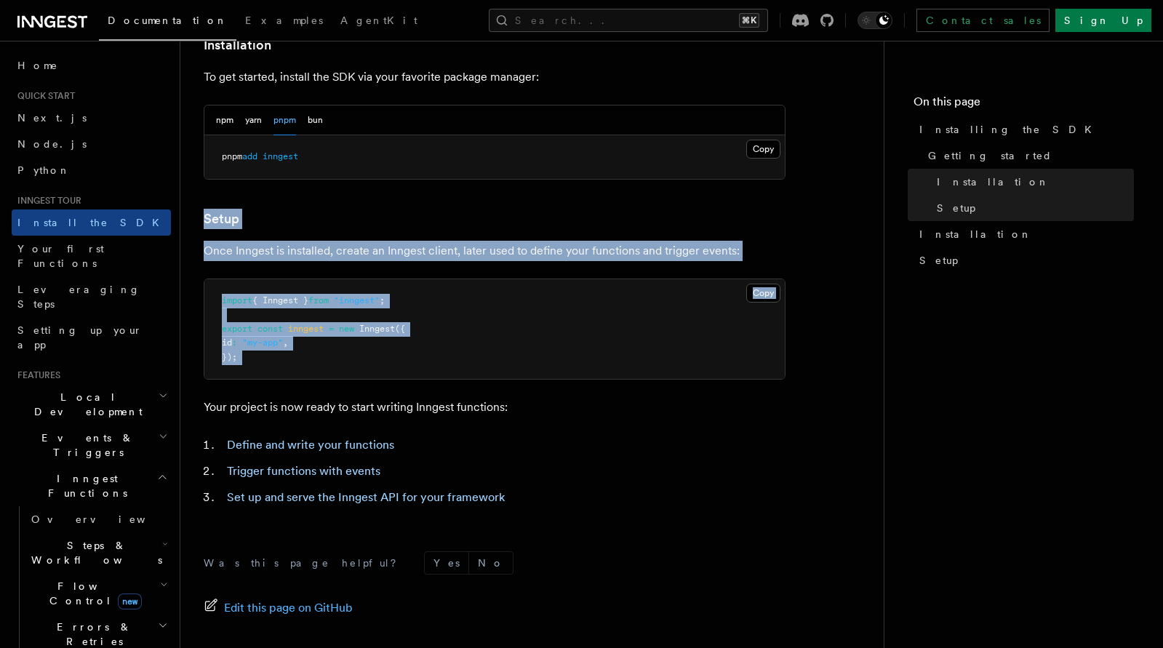 Image resolution: width=1163 pixels, height=648 pixels. What do you see at coordinates (47, 201) in the screenshot?
I see `span: Inngest tour` at bounding box center [47, 201].